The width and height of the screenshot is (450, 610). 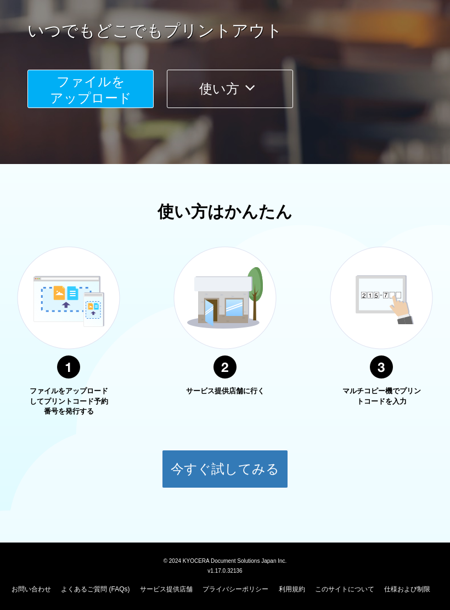 What do you see at coordinates (91, 89) in the screenshot?
I see `button: ファイルを​​アップロード` at bounding box center [91, 89].